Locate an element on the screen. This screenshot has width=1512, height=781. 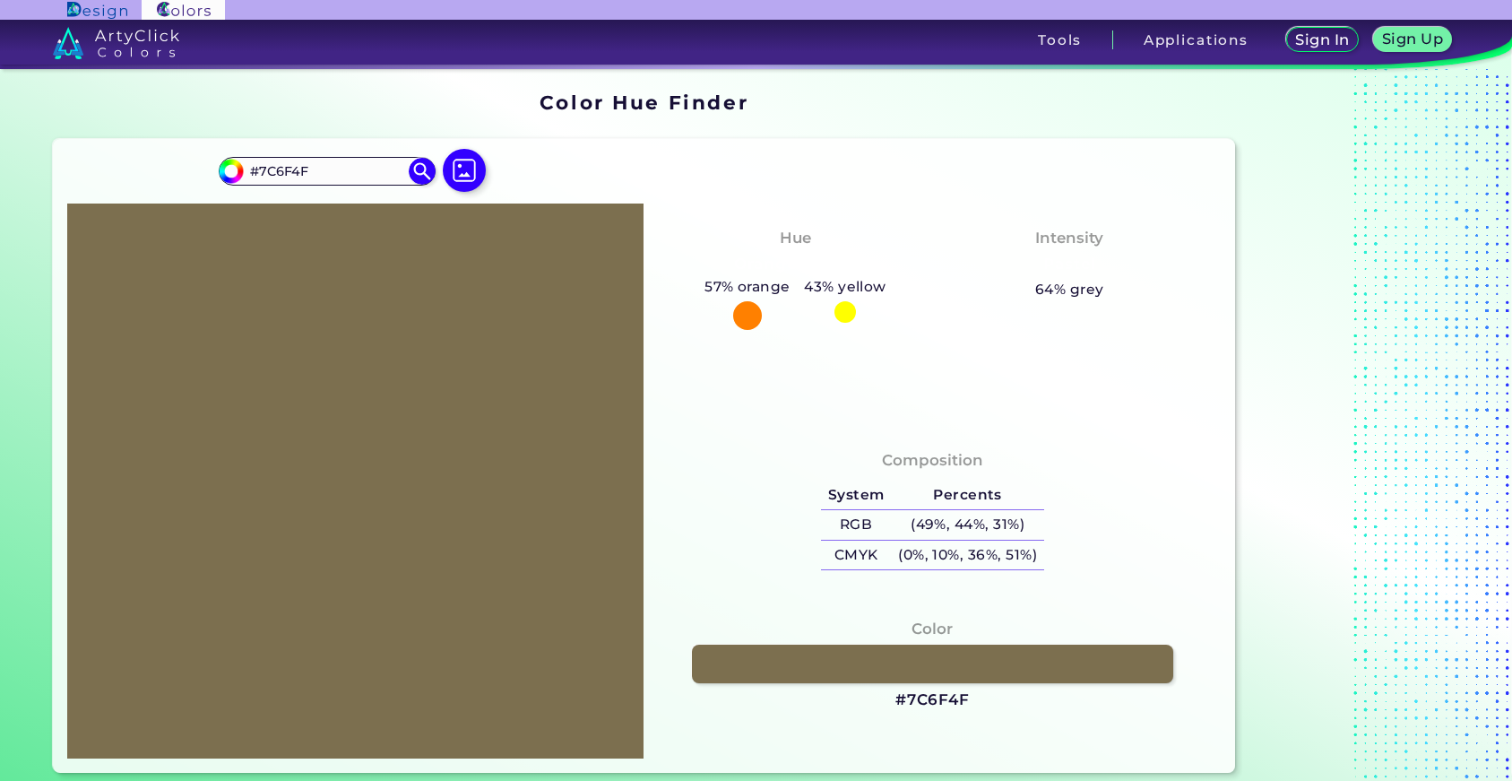
img: ArtyClick Design logo is located at coordinates (97, 10).